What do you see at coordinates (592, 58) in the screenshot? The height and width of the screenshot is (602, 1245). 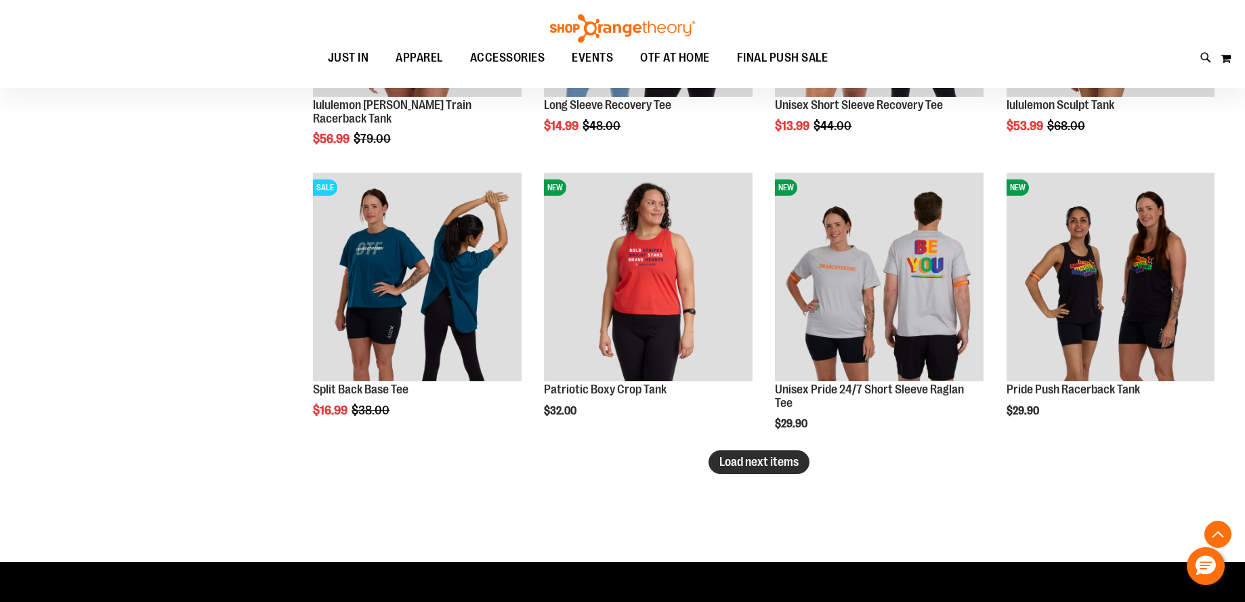 I see `a: EVENTS` at bounding box center [592, 58].